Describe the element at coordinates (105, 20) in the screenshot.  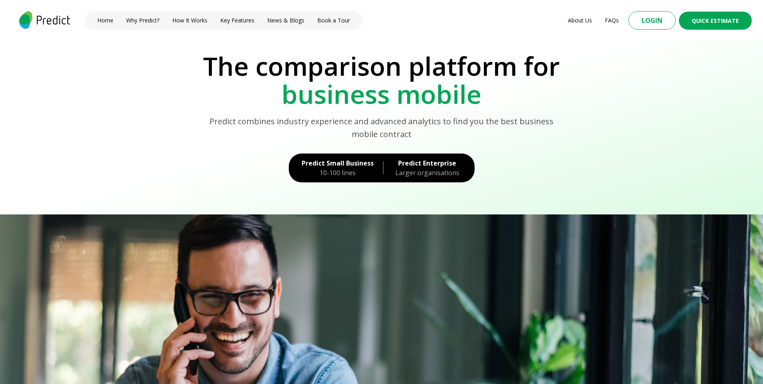
I see `a: Home` at that location.